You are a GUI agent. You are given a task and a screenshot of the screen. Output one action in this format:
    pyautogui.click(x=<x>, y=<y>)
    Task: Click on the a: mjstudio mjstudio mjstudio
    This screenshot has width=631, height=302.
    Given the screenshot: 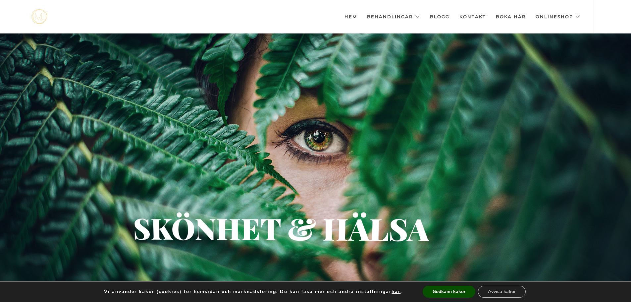 What is the action you would take?
    pyautogui.click(x=39, y=17)
    